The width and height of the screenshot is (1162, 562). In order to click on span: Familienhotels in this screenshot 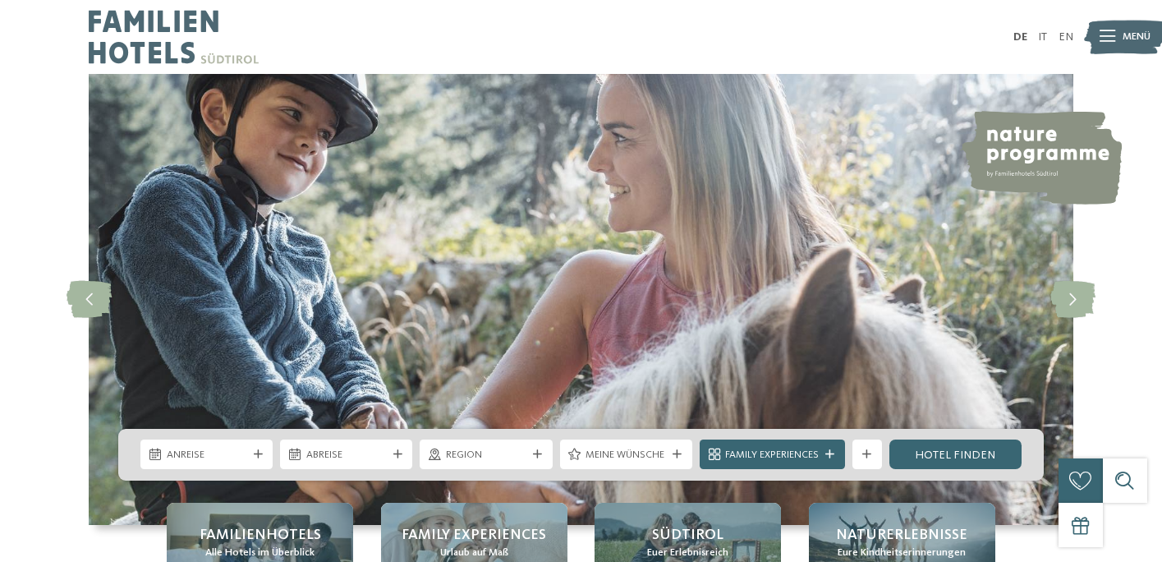, I will do `click(260, 534)`.